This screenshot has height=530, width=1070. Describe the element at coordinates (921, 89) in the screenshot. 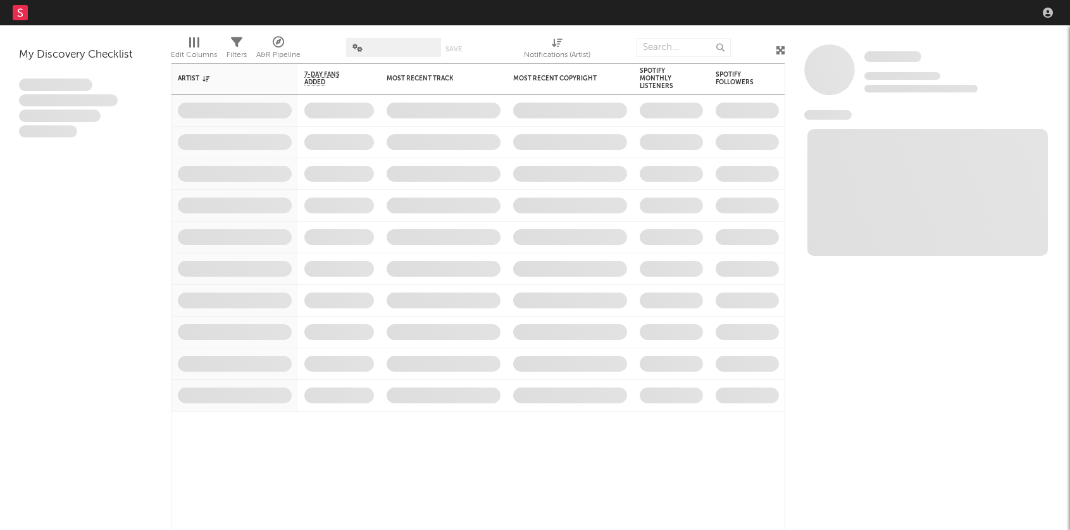

I see `span: 0 fans last week` at that location.